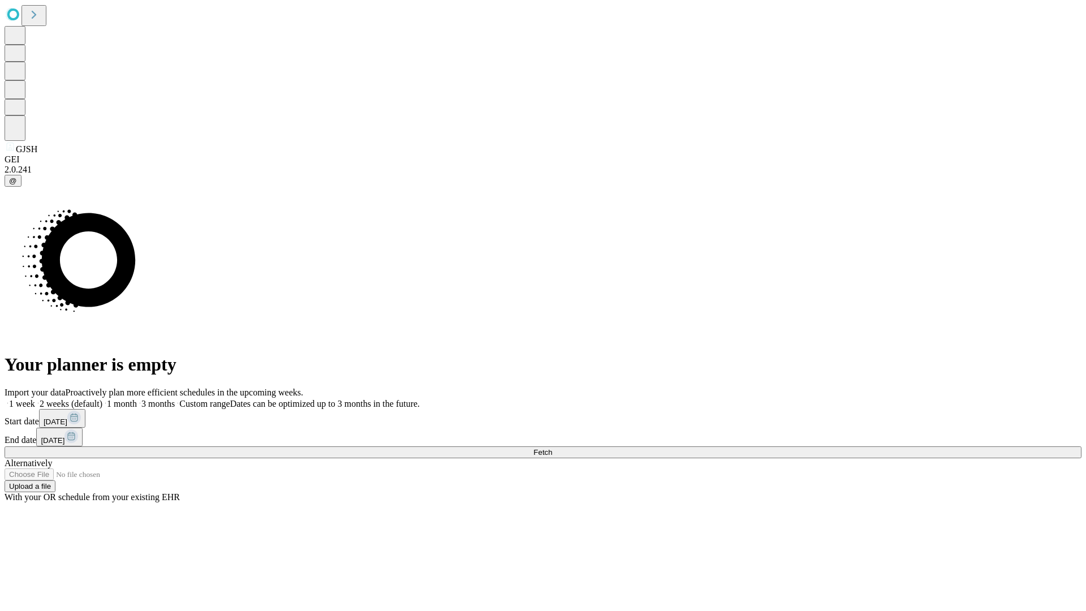 The height and width of the screenshot is (611, 1086). What do you see at coordinates (122, 403) in the screenshot?
I see `span: 1 month` at bounding box center [122, 403].